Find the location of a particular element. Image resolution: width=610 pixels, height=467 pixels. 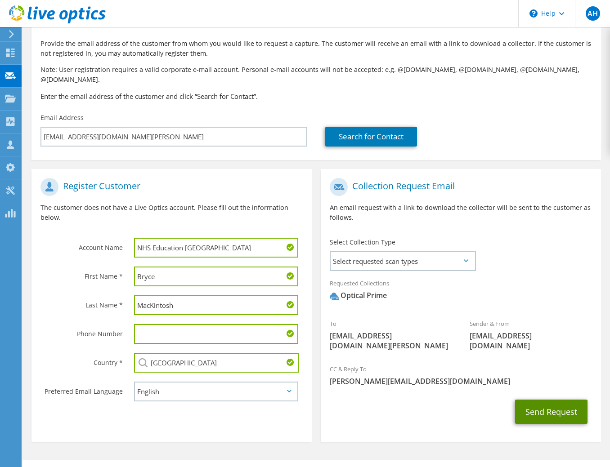

button: Send Request is located at coordinates (551, 412).